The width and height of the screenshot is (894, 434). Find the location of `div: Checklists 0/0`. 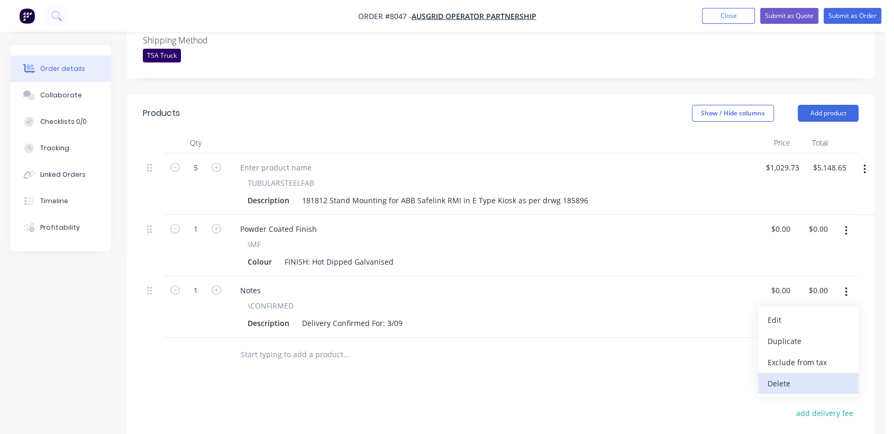

div: Checklists 0/0 is located at coordinates (63, 122).